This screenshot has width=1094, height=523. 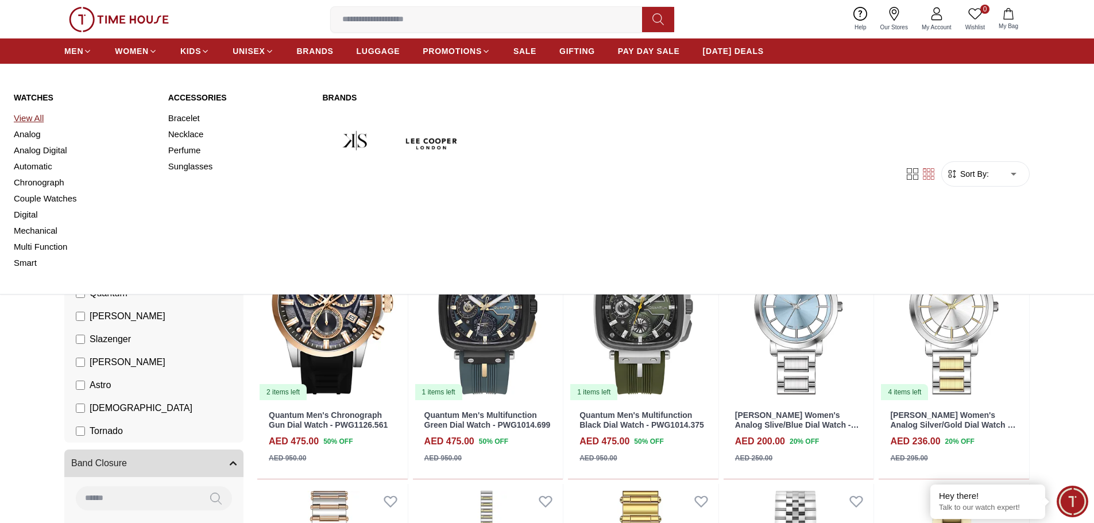 What do you see at coordinates (378, 51) in the screenshot?
I see `a: LUGGAGE` at bounding box center [378, 51].